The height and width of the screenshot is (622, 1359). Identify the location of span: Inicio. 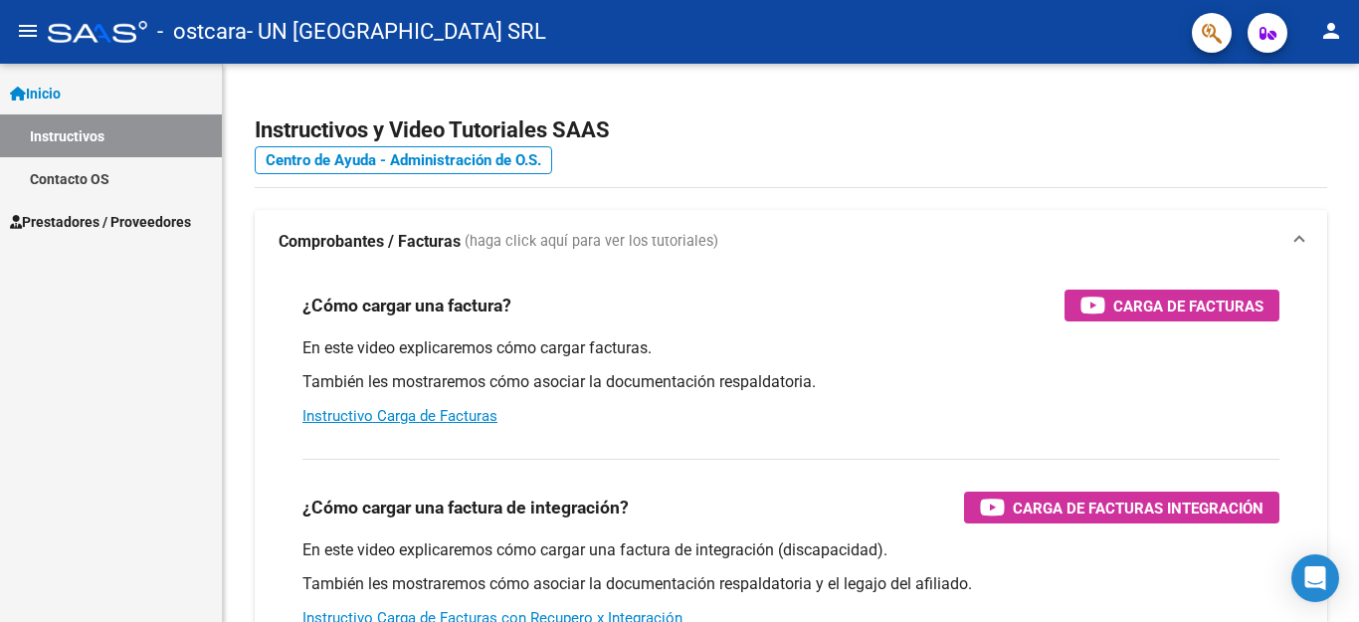
(35, 94).